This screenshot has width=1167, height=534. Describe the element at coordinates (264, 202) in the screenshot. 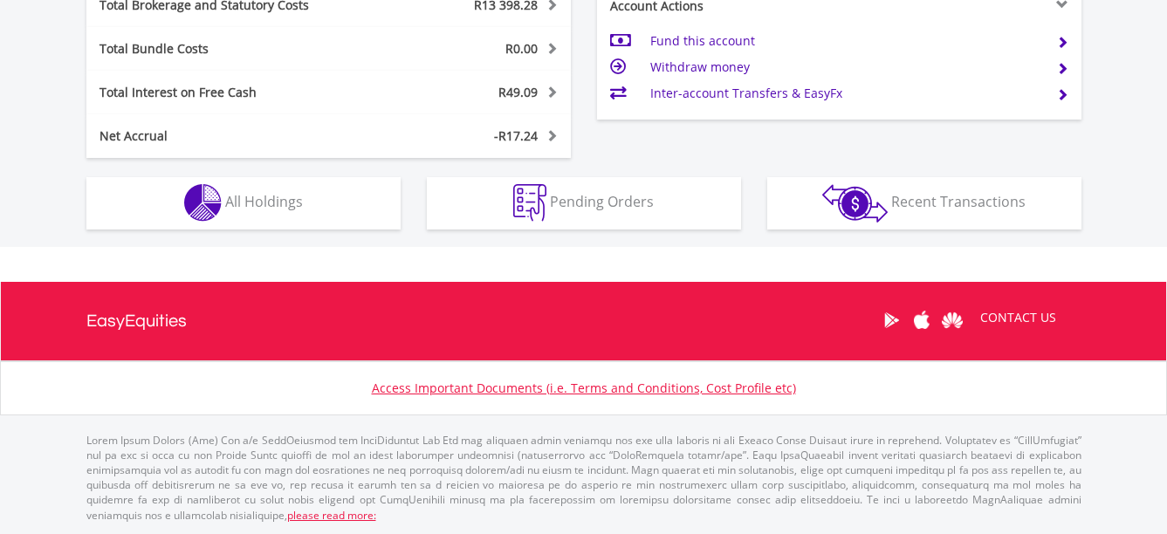

I see `span: All Holdings` at that location.